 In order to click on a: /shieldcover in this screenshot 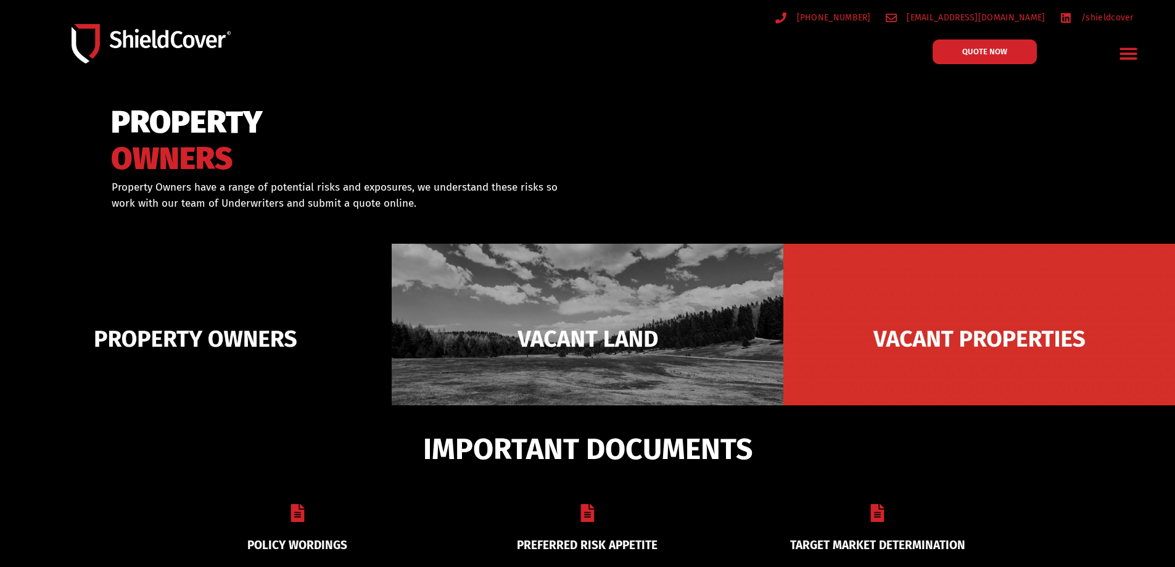, I will do `click(1096, 17)`.